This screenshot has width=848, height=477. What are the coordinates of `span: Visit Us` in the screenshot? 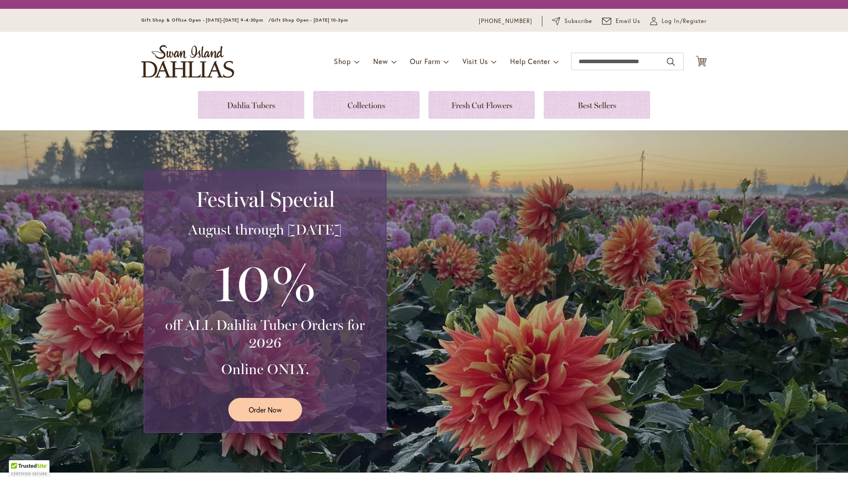 It's located at (475, 61).